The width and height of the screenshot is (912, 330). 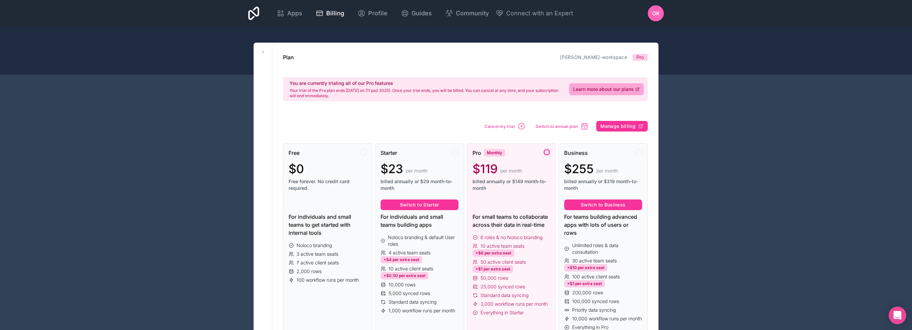 I want to click on span: $0, so click(x=296, y=169).